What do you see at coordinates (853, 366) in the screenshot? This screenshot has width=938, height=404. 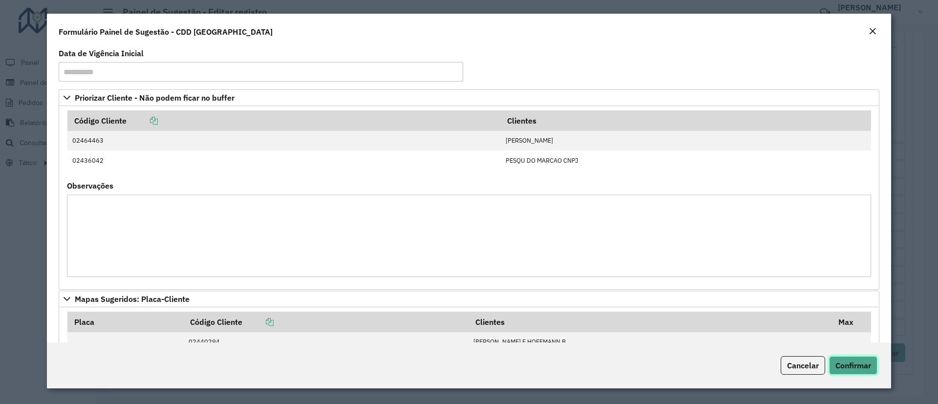 I see `span: Confirmar` at bounding box center [853, 366].